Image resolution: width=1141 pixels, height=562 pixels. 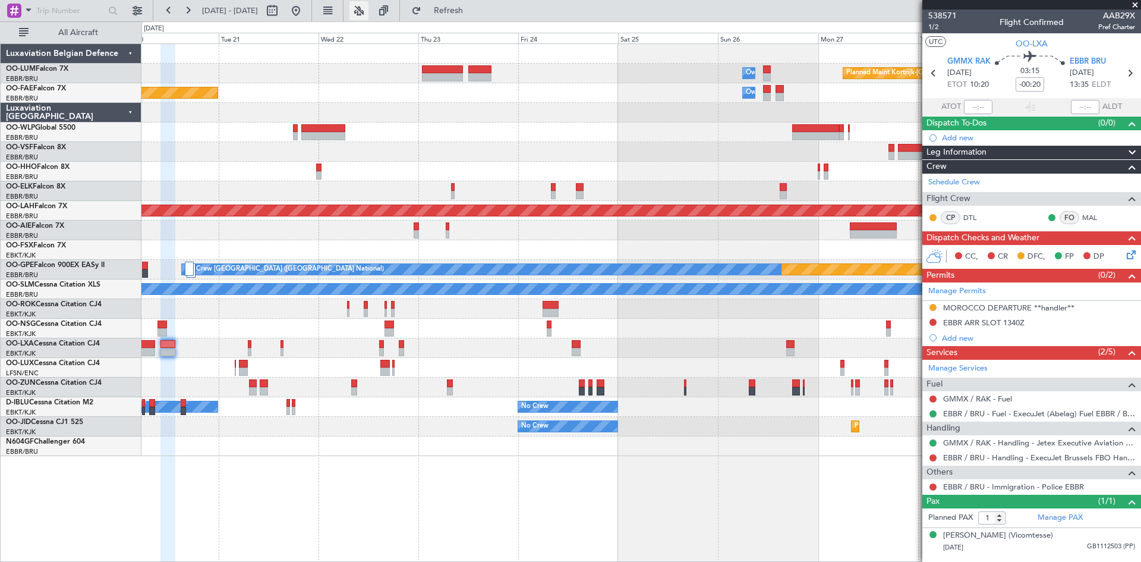 I want to click on span: OO-AIE, so click(x=18, y=226).